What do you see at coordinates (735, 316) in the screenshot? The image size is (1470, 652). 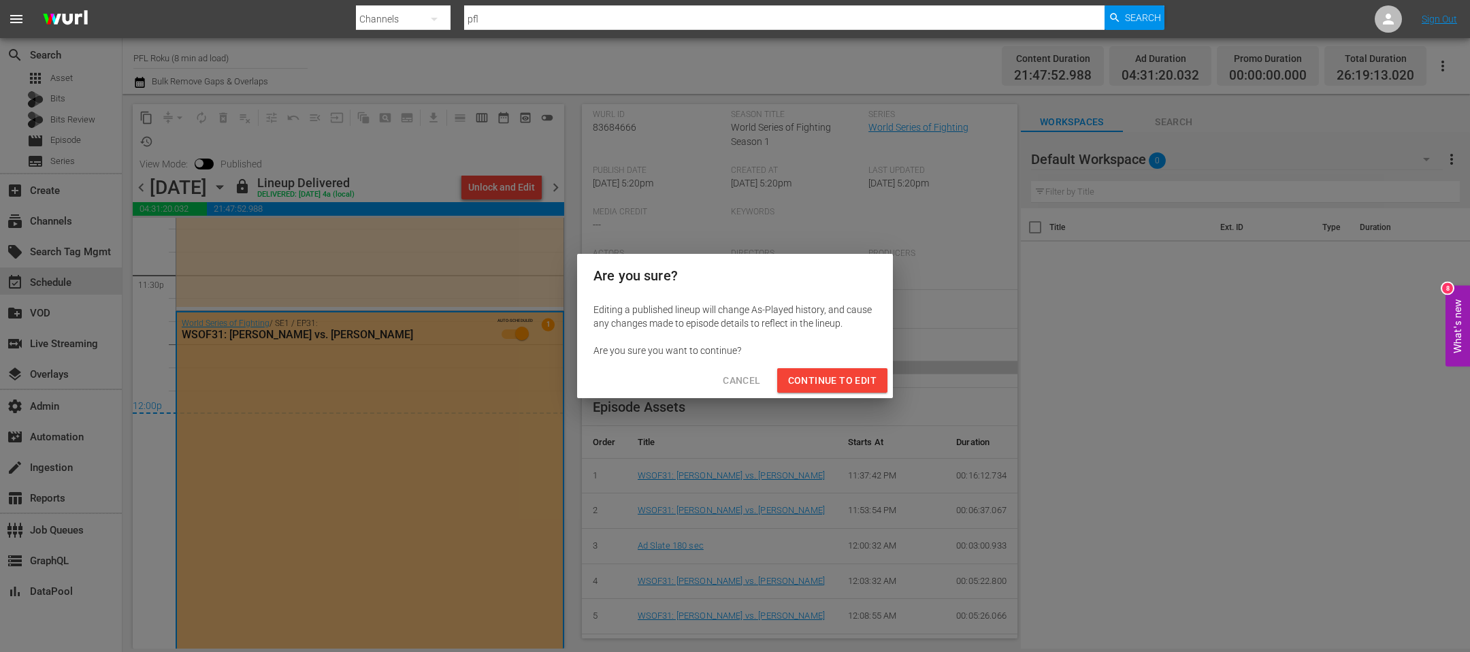 I see `div: Editing a published lineup will change As-Played history, and cause any changes made to episode d...` at bounding box center [735, 316].